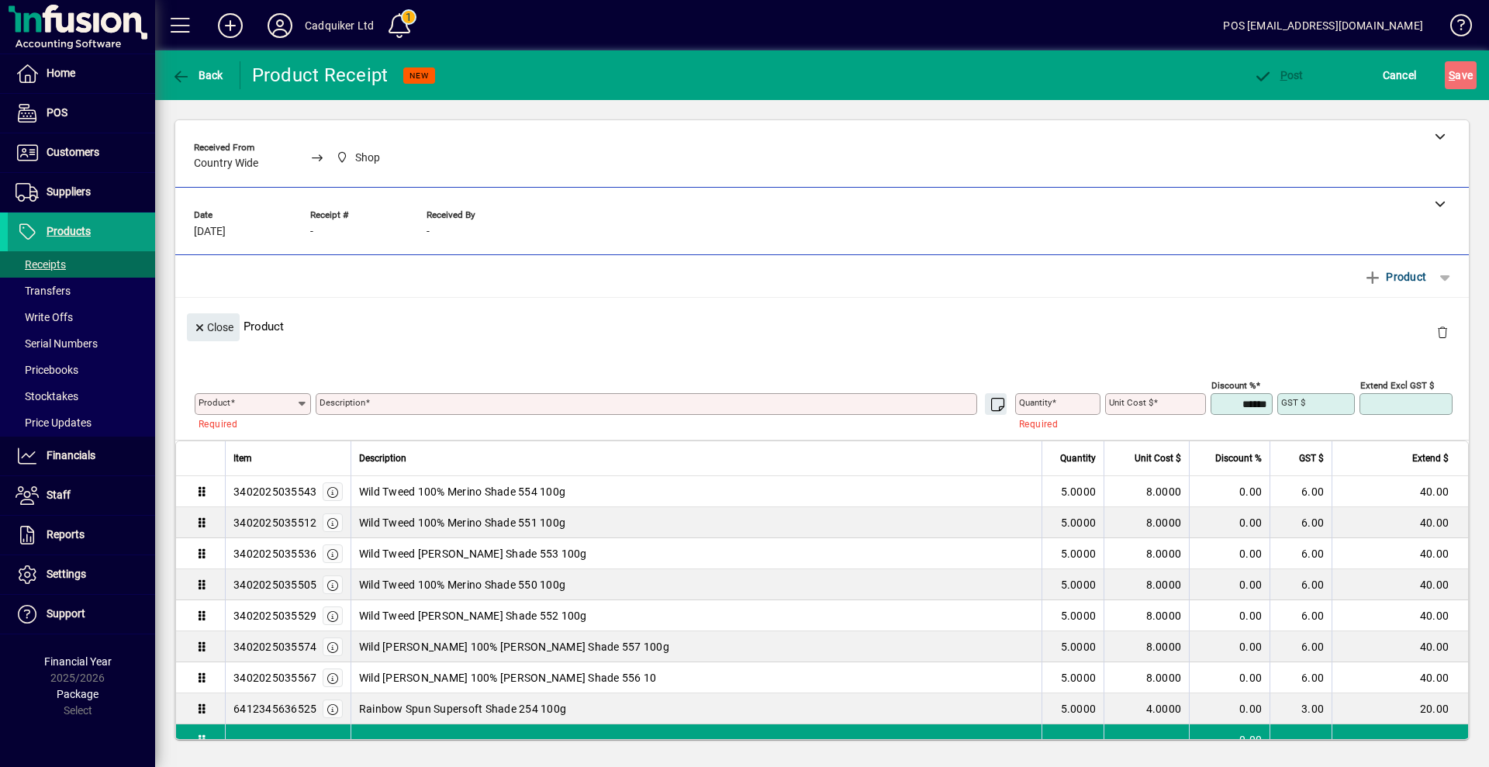 This screenshot has height=767, width=1489. What do you see at coordinates (1442, 332) in the screenshot?
I see `app-page-header-button: Delete` at bounding box center [1442, 332].